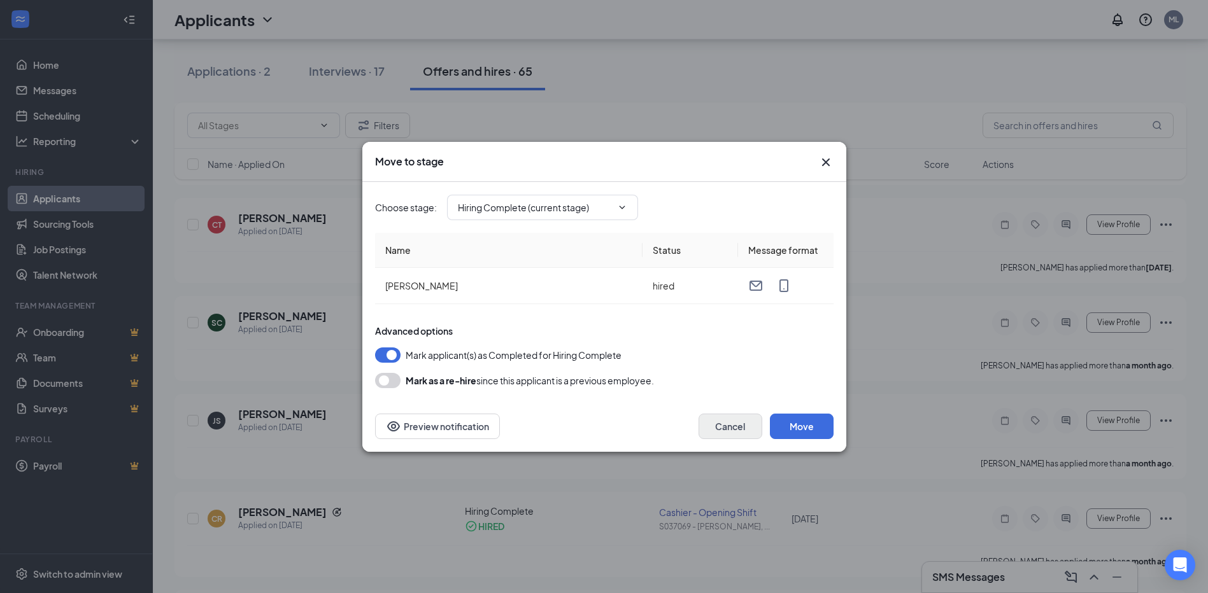  What do you see at coordinates (730, 427) in the screenshot?
I see `button: Cancel` at bounding box center [730, 427].